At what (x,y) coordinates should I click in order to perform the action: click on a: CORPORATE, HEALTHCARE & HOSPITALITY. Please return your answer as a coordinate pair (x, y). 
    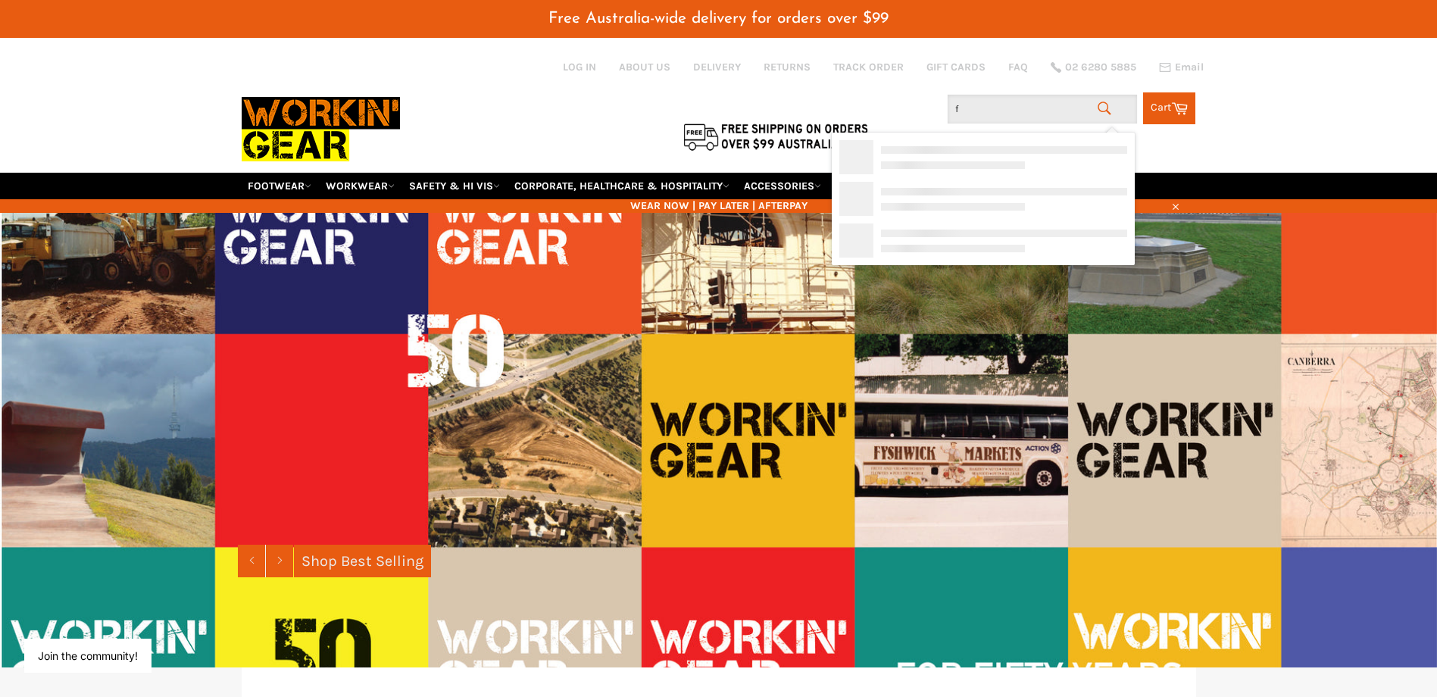
    Looking at the image, I should click on (622, 186).